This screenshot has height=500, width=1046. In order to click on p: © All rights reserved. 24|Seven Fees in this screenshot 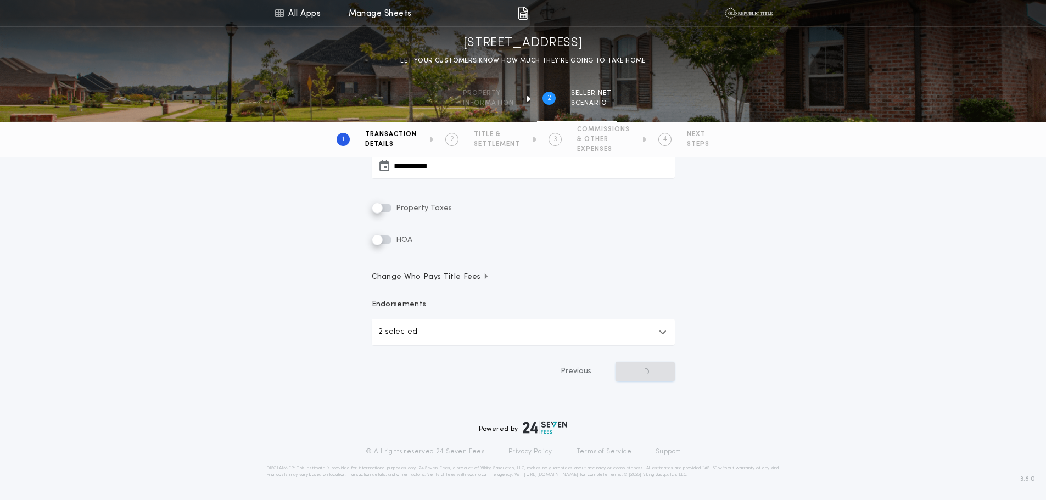, I will do `click(425, 452)`.